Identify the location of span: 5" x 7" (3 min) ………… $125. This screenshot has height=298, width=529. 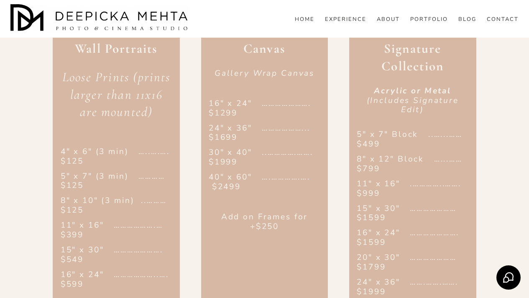
(118, 181).